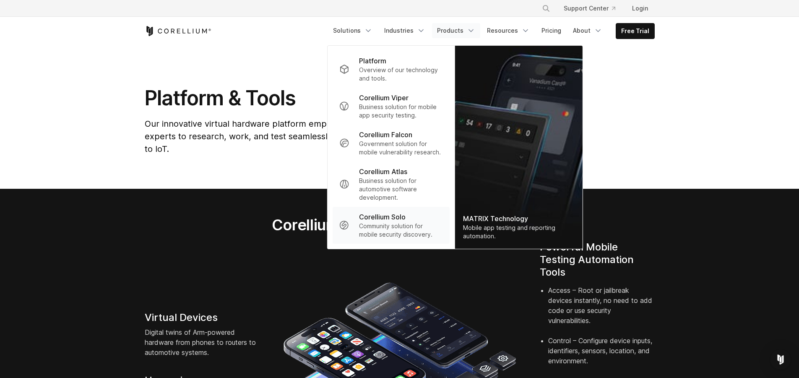 The height and width of the screenshot is (378, 799). I want to click on p: Corellium Falcon, so click(385, 135).